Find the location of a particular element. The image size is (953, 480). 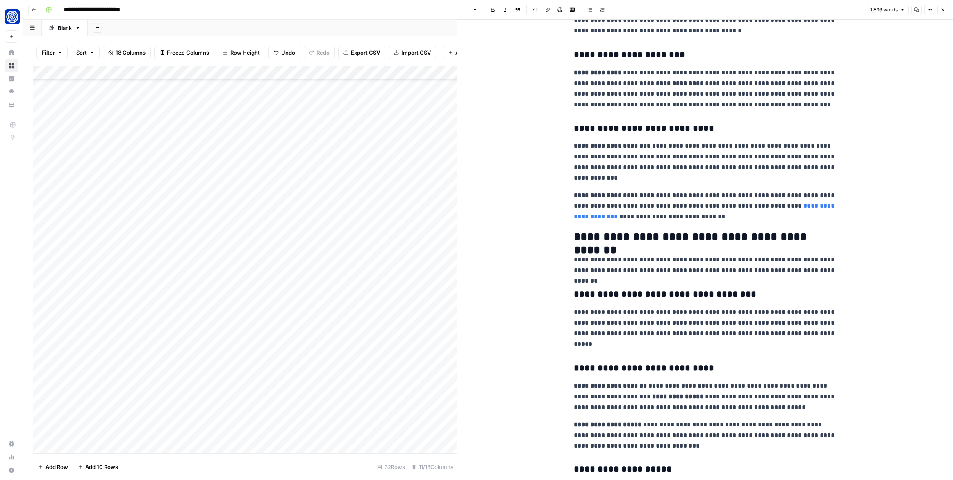

a: Home is located at coordinates (11, 52).